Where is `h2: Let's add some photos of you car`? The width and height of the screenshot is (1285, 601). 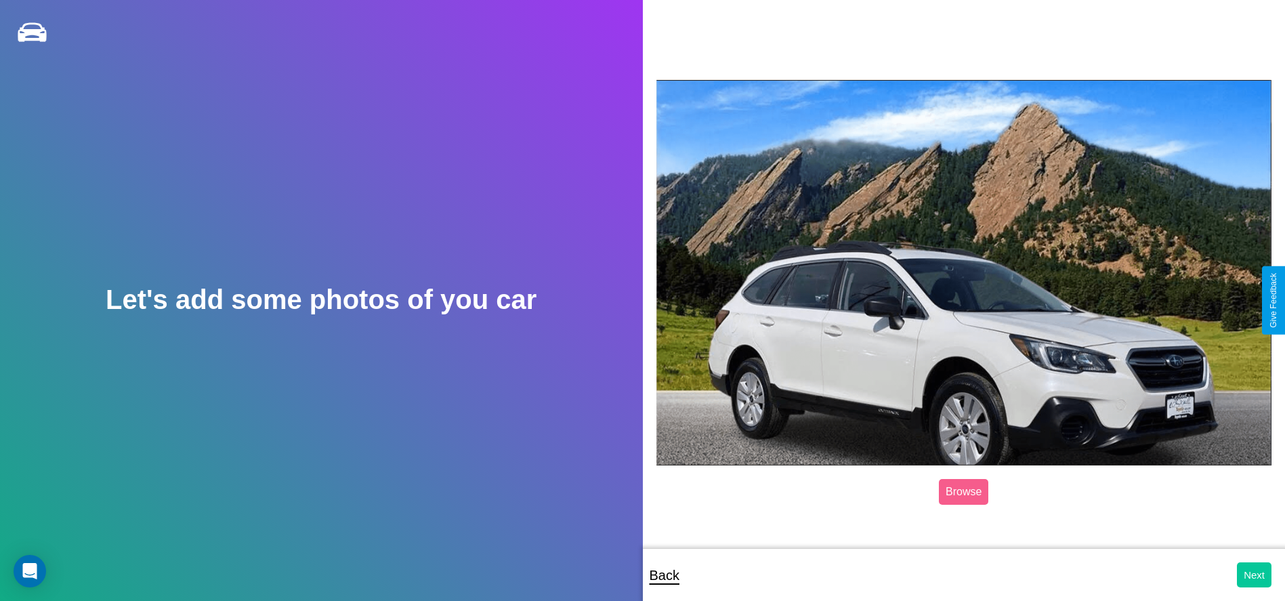
h2: Let's add some photos of you car is located at coordinates (321, 299).